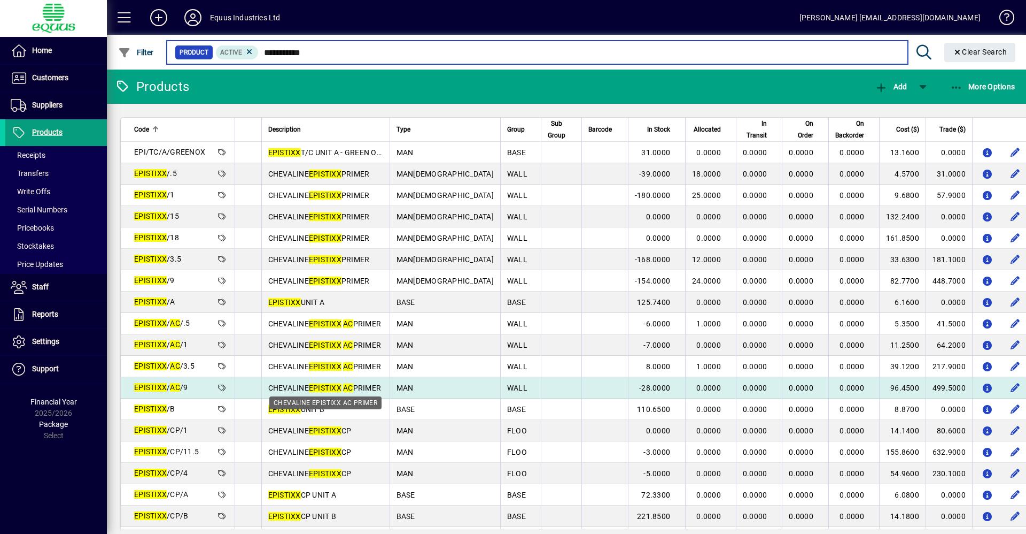 This screenshot has height=534, width=1026. What do you see at coordinates (326, 403) in the screenshot?
I see `div: CHEVALINE EPISTIXX AC PRIMER` at bounding box center [326, 403].